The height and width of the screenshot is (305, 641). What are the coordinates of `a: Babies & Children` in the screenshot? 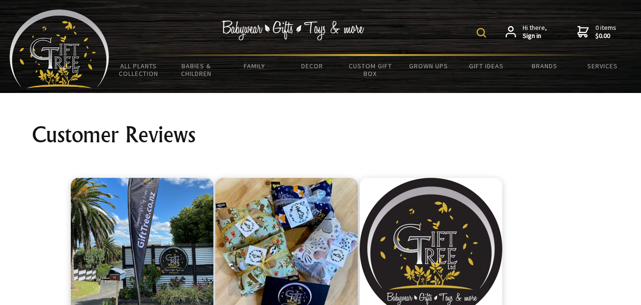 It's located at (196, 70).